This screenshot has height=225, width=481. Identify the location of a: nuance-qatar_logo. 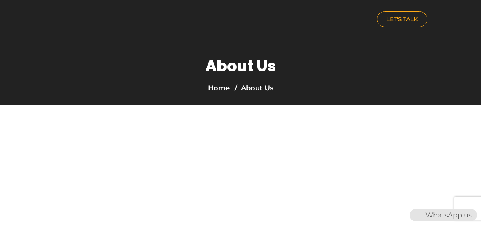
(120, 20).